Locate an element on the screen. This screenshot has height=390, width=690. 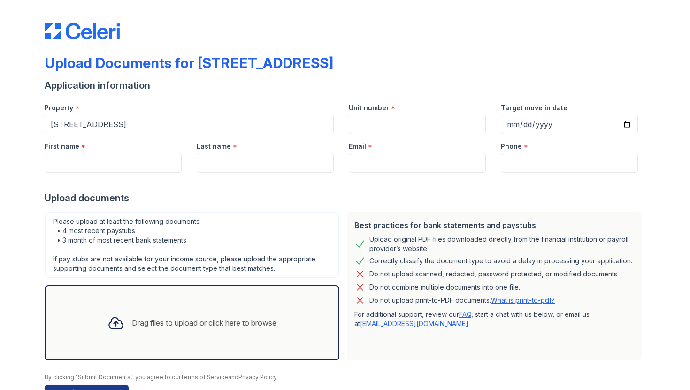
p: Do not upload print-to-PDF documents. is located at coordinates (462, 300).